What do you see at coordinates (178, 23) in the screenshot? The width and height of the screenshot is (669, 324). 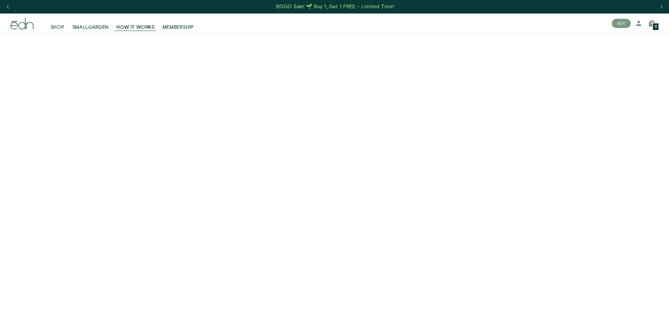 I see `a: MEMBERSHIP` at bounding box center [178, 23].